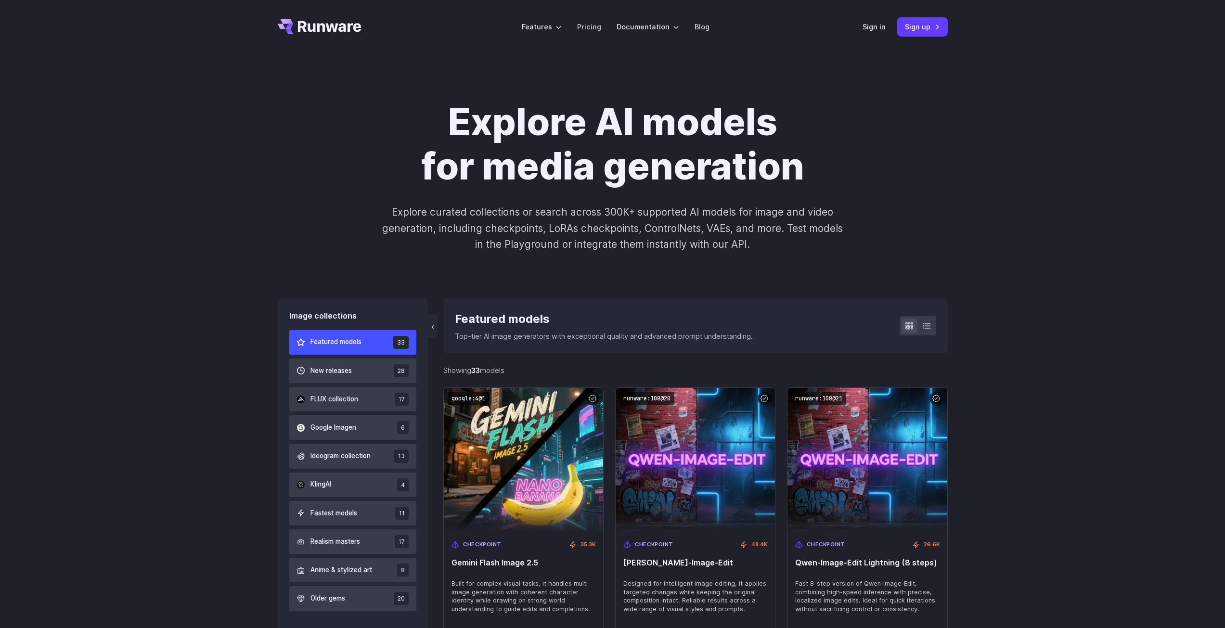 The height and width of the screenshot is (628, 1225). Describe the element at coordinates (523, 597) in the screenshot. I see `span: Built for complex visual tasks, it handles multi-image generation with coherent character identit...` at that location.